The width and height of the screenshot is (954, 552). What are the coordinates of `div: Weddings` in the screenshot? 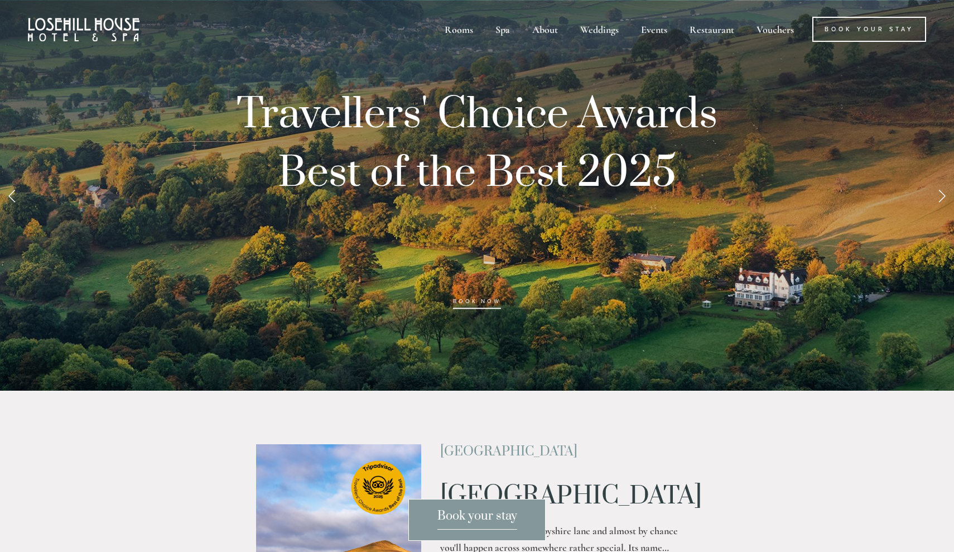 It's located at (599, 29).